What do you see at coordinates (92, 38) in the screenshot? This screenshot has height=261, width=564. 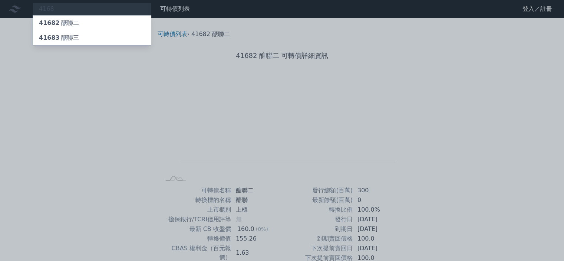 I see `a: 41683醣聯三` at bounding box center [92, 38].